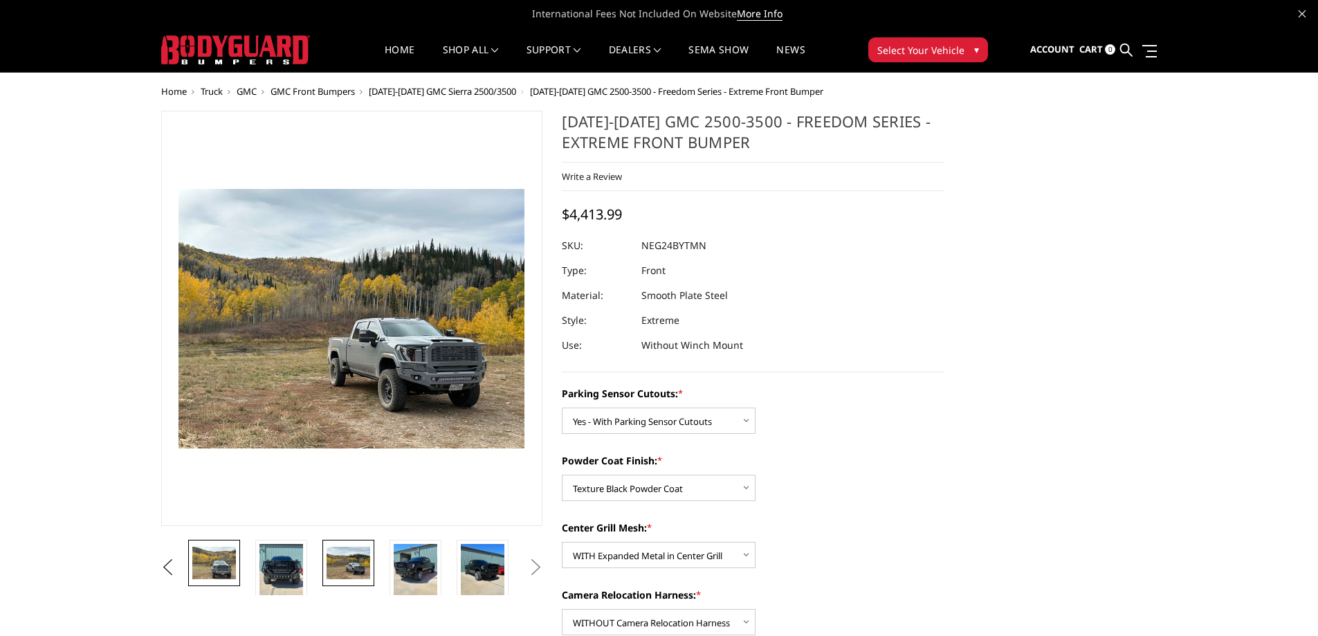 The width and height of the screenshot is (1318, 636). Describe the element at coordinates (212, 91) in the screenshot. I see `a: Truck` at that location.